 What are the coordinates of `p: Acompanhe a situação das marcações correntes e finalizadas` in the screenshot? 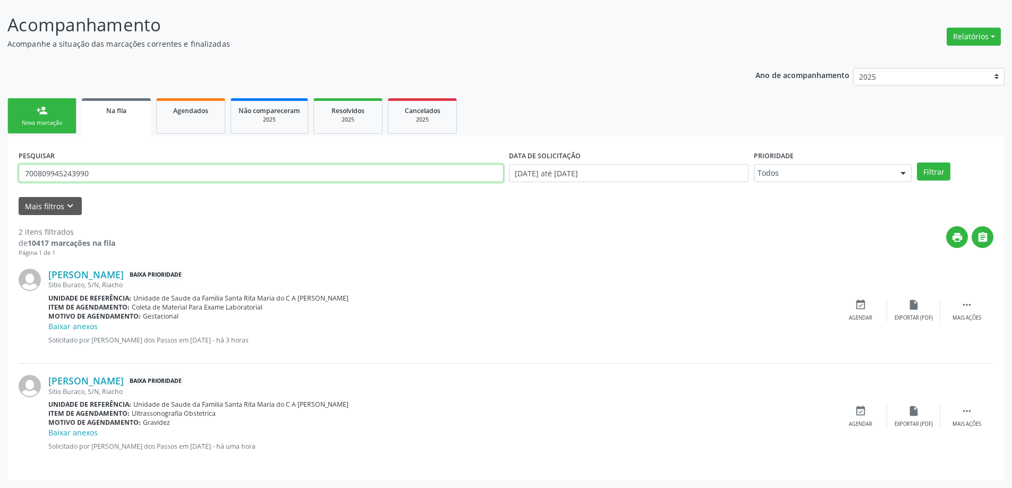 It's located at (356, 44).